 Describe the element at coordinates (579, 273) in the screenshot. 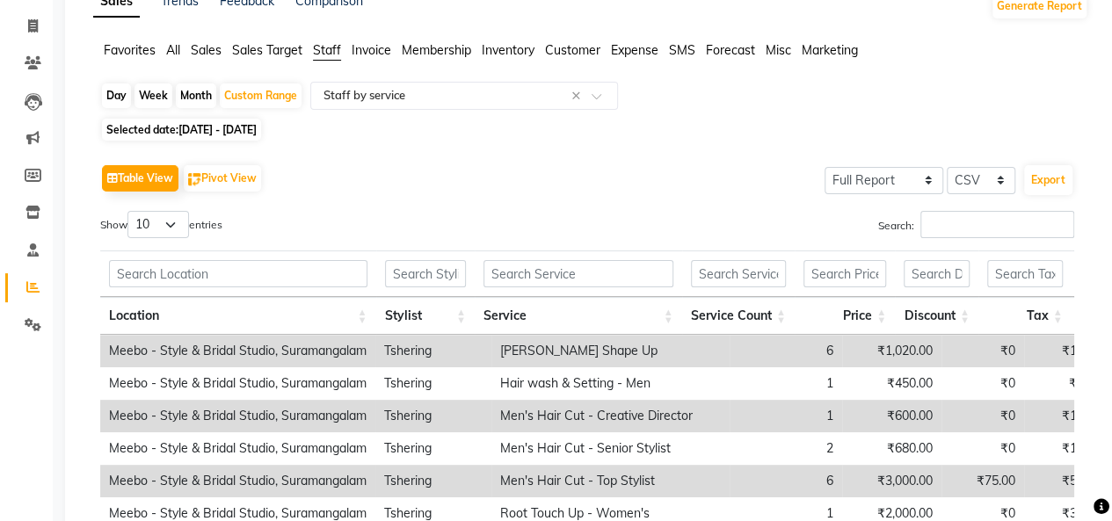

I see `input: Search Service` at that location.